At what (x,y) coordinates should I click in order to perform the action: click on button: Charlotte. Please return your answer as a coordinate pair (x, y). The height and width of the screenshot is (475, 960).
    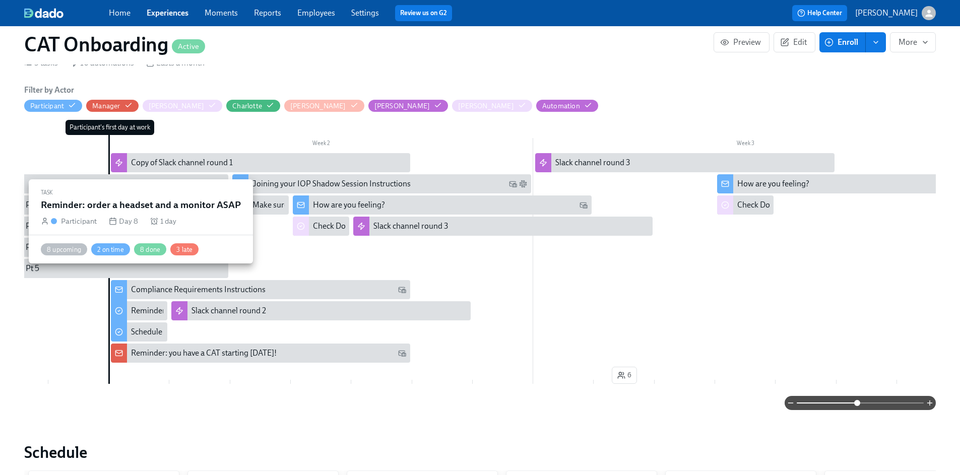
    Looking at the image, I should click on (253, 106).